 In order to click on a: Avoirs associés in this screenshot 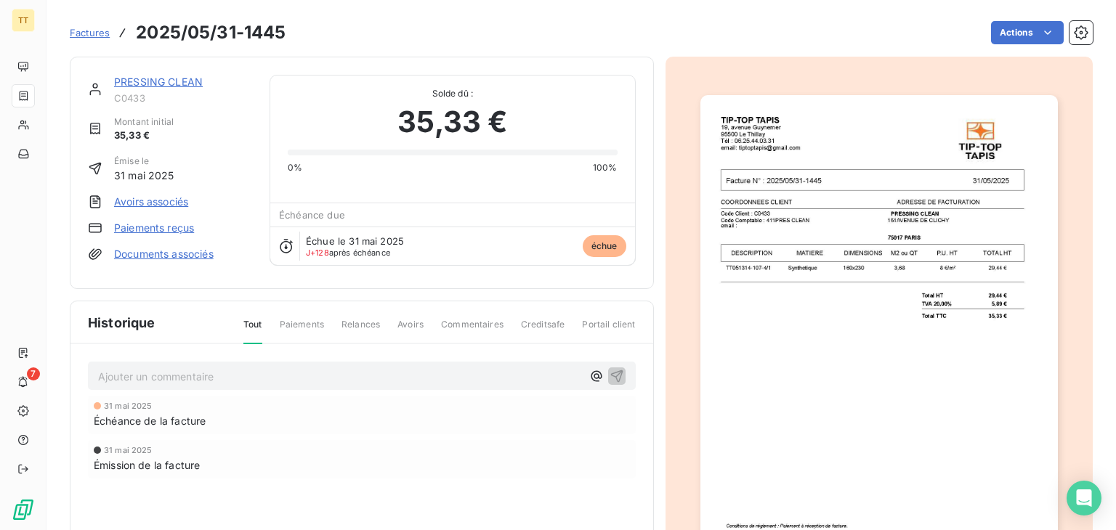, I will do `click(151, 202)`.